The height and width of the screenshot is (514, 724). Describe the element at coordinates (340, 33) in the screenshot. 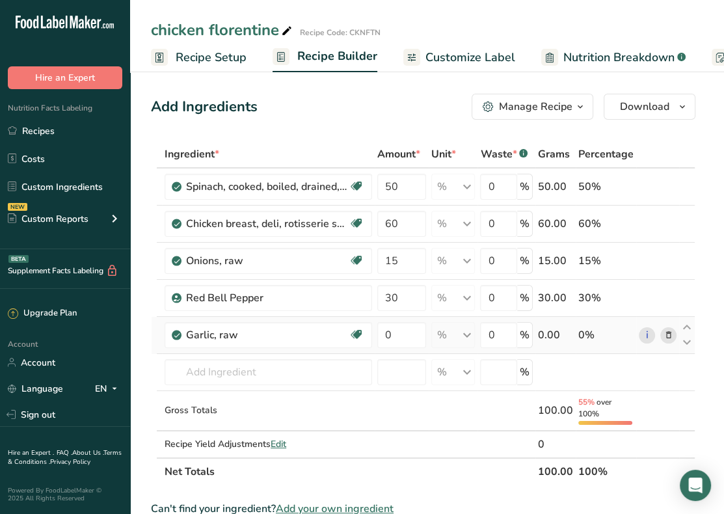

I see `div: Recipe Code: CKNFTN` at that location.